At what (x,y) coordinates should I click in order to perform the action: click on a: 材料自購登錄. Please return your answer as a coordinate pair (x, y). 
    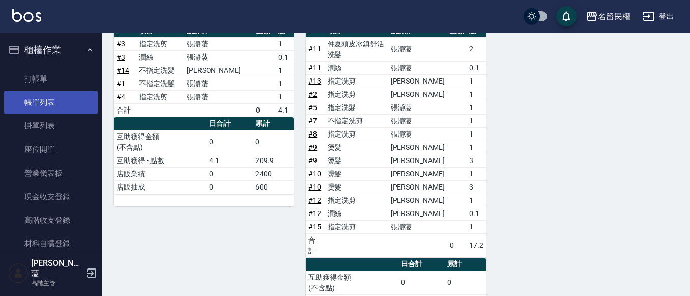
    Looking at the image, I should click on (51, 243).